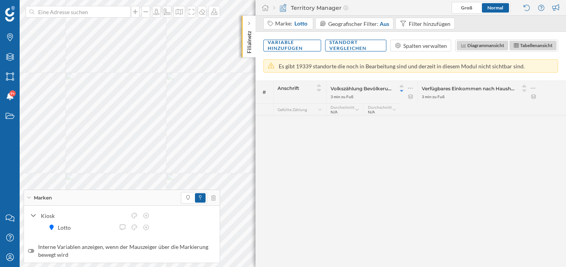 The width and height of the screenshot is (566, 267). I want to click on label: Interne Variablen anzeigen, wenn der Mauszeiger über die Markierung bewegt wird, so click(122, 251).